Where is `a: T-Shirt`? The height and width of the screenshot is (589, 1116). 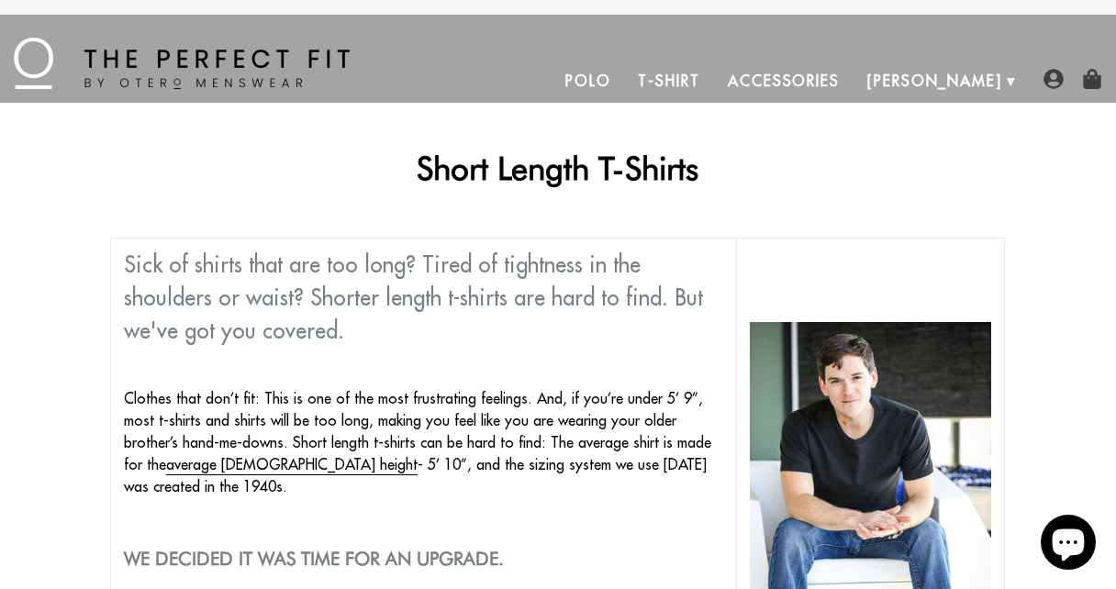
a: T-Shirt is located at coordinates (668, 81).